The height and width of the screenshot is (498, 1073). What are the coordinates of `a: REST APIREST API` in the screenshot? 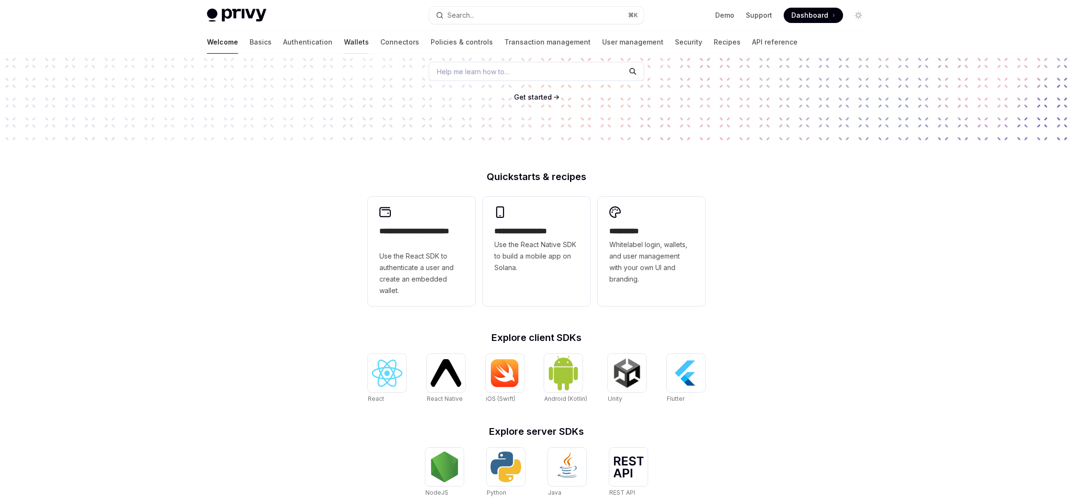 It's located at (629, 473).